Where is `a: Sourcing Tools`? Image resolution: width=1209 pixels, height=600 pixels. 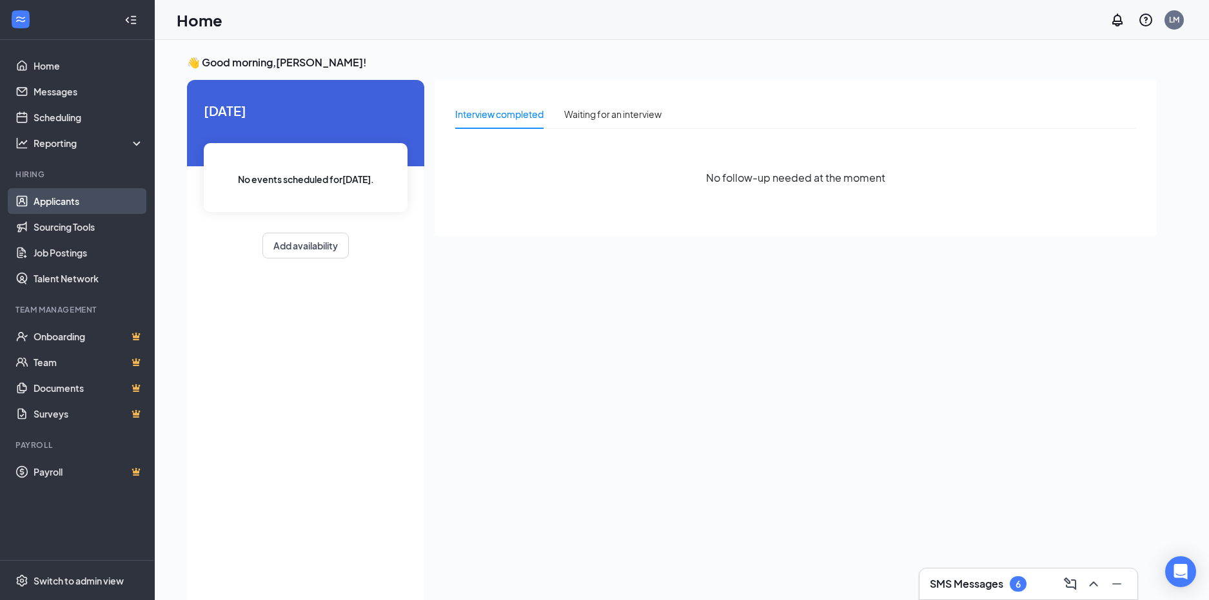
a: Sourcing Tools is located at coordinates (88, 227).